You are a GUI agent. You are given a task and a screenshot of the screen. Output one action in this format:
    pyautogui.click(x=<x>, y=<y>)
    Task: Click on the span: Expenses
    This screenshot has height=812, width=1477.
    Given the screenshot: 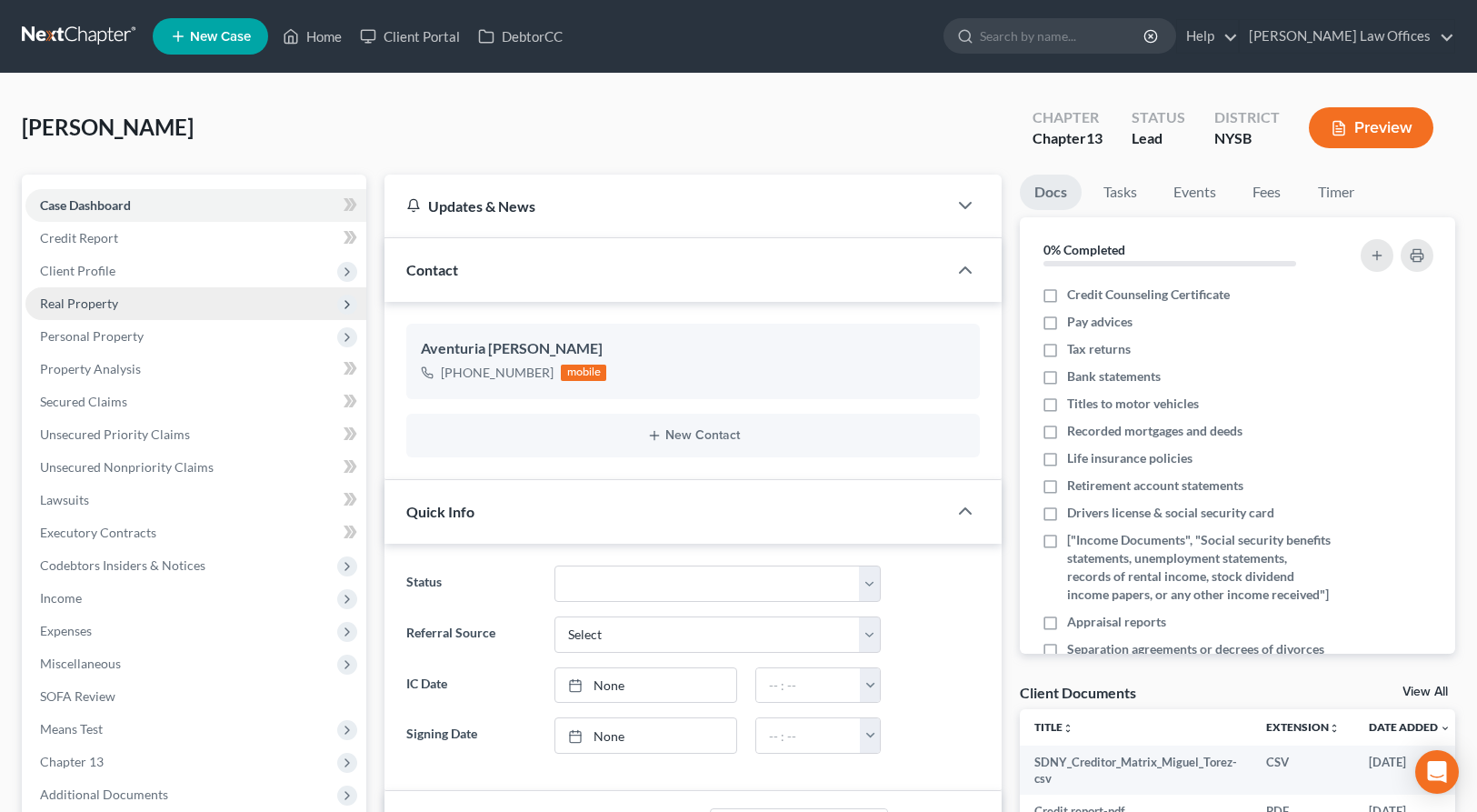 What is the action you would take?
    pyautogui.click(x=66, y=630)
    